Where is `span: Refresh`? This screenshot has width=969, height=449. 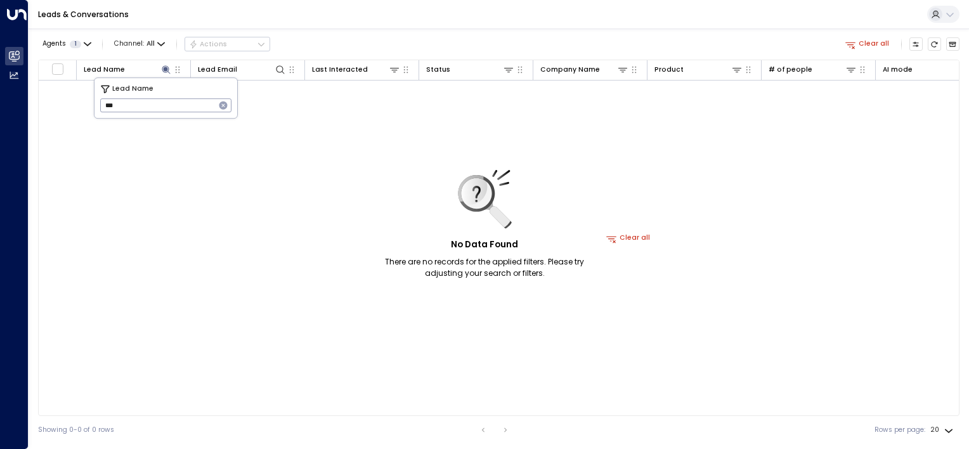
span: Refresh is located at coordinates (935, 44).